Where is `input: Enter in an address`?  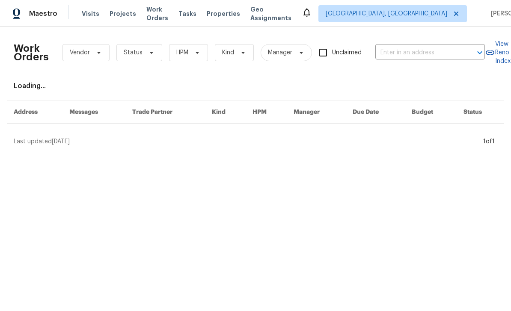 input: Enter in an address is located at coordinates (418, 53).